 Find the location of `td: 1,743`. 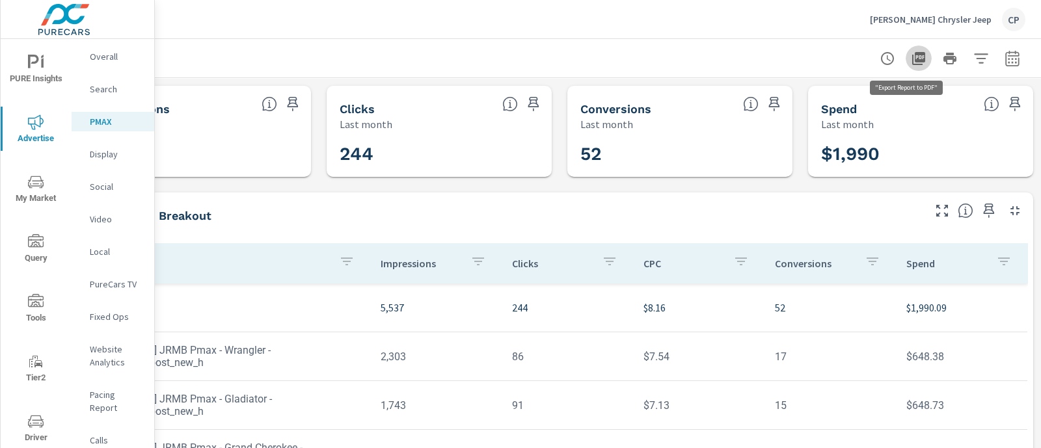

td: 1,743 is located at coordinates (436, 405).